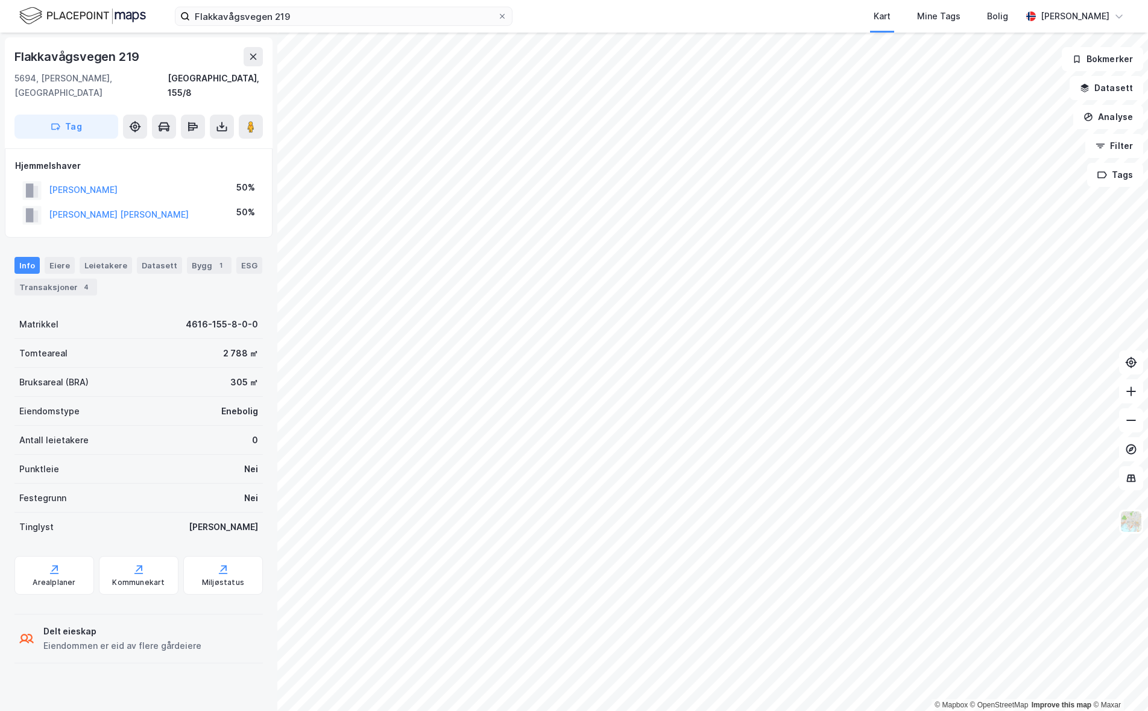 The height and width of the screenshot is (711, 1148). What do you see at coordinates (1061, 705) in the screenshot?
I see `a: Improve this map` at bounding box center [1061, 705].